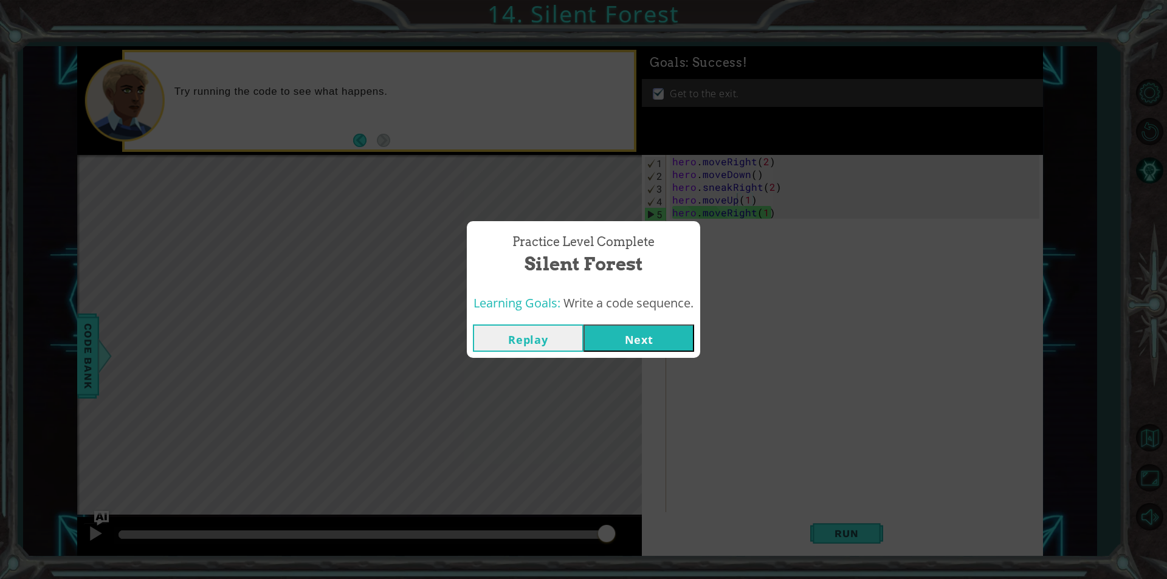 The image size is (1167, 579). I want to click on button: Replay, so click(528, 338).